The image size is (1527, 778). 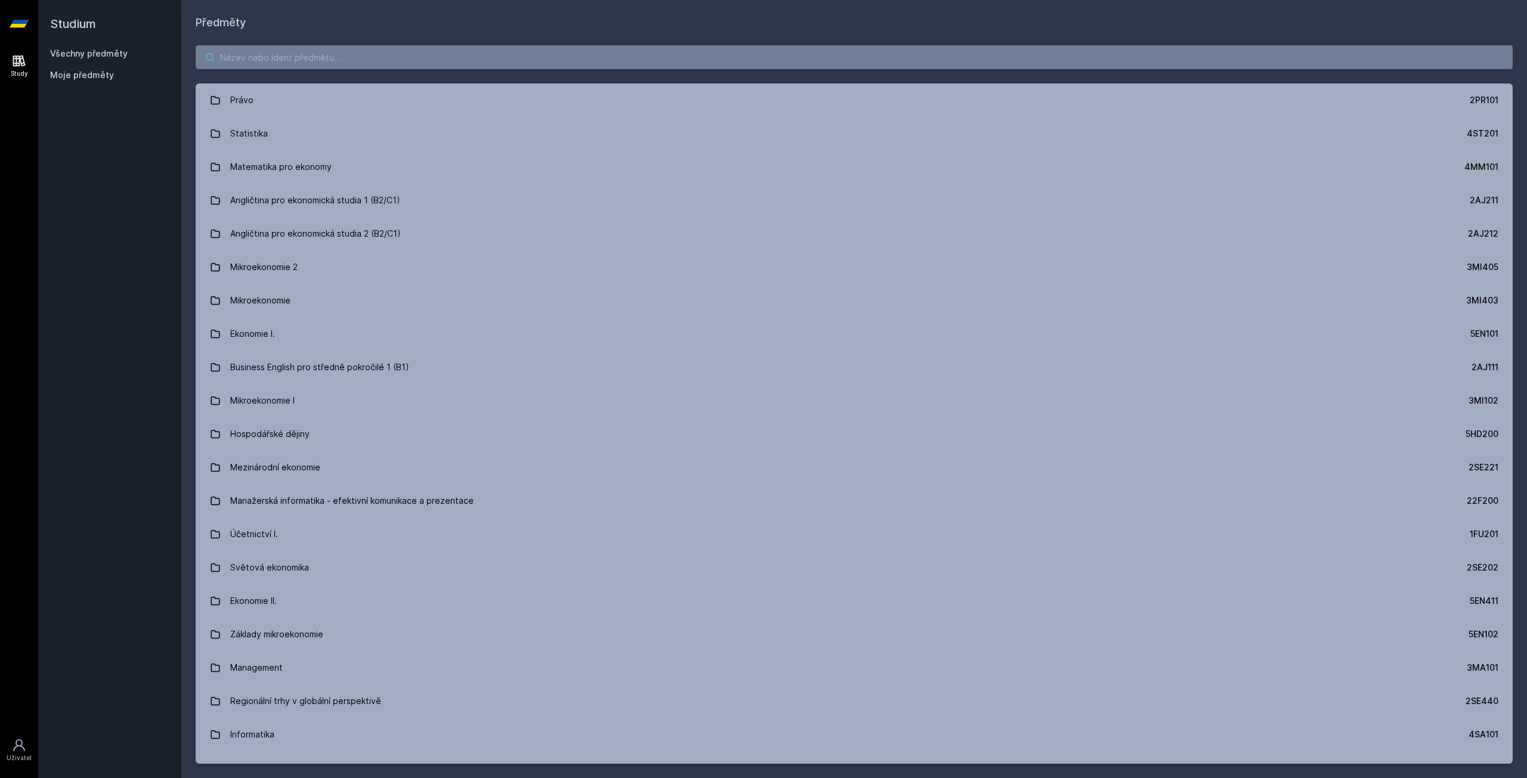 What do you see at coordinates (1483, 735) in the screenshot?
I see `div: 4SA101` at bounding box center [1483, 735].